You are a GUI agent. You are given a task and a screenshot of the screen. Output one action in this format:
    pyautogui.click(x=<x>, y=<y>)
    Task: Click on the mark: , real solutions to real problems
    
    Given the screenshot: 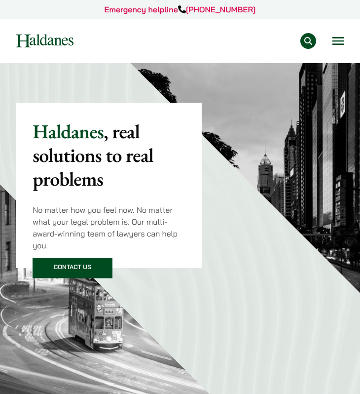 What is the action you would take?
    pyautogui.click(x=93, y=155)
    